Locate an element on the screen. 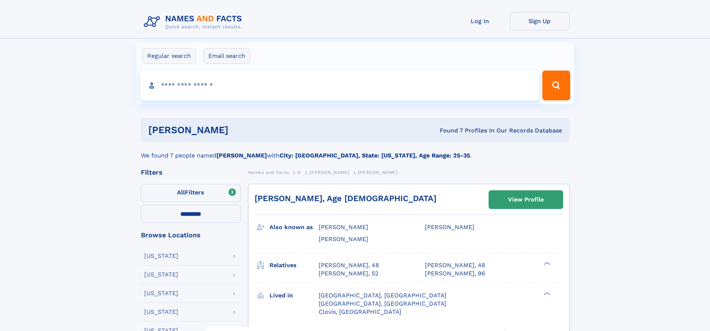 This screenshot has height=331, width=710. span: All is located at coordinates (181, 192).